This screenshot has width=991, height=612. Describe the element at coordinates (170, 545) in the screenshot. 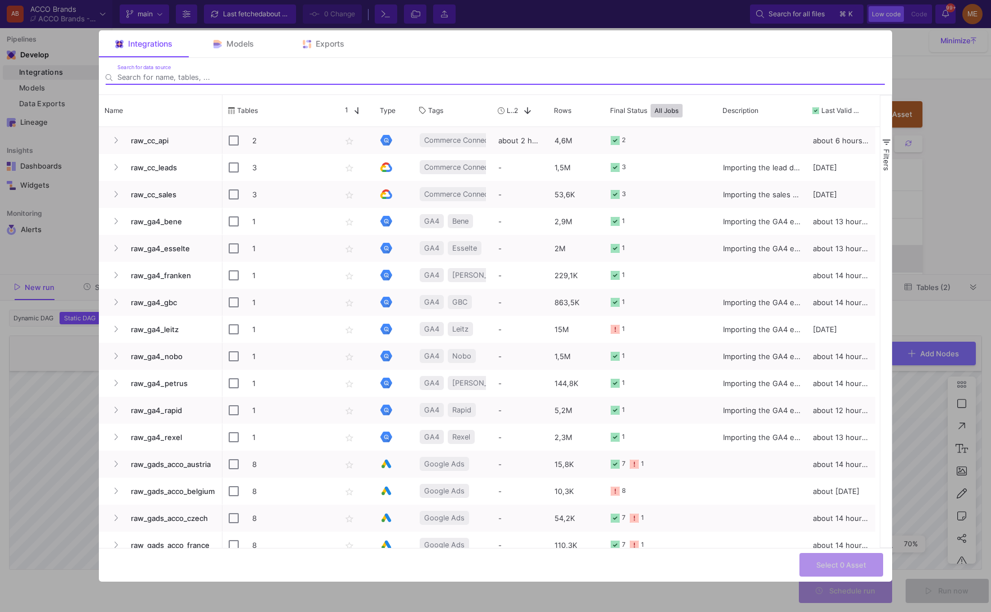

I see `span: raw_gads_acco_france` at that location.